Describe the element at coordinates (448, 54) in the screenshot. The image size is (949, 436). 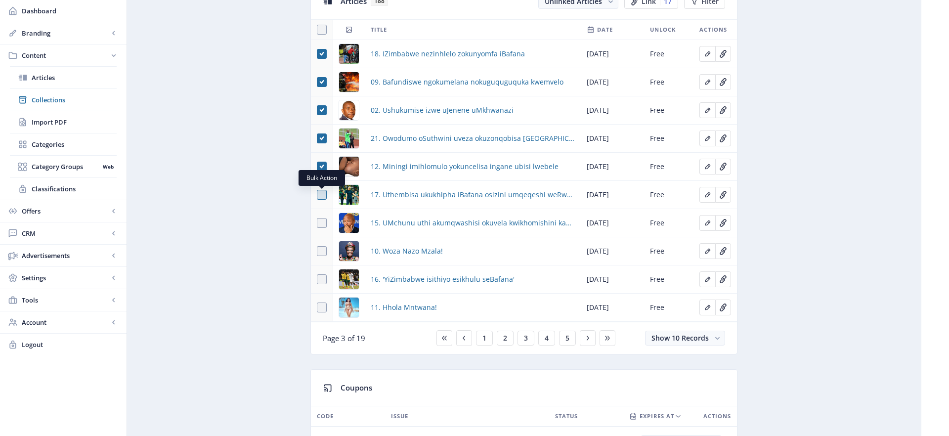
I see `span: 18. IZimbabwe nezinhlelo zokunyomfa iBafana` at that location.